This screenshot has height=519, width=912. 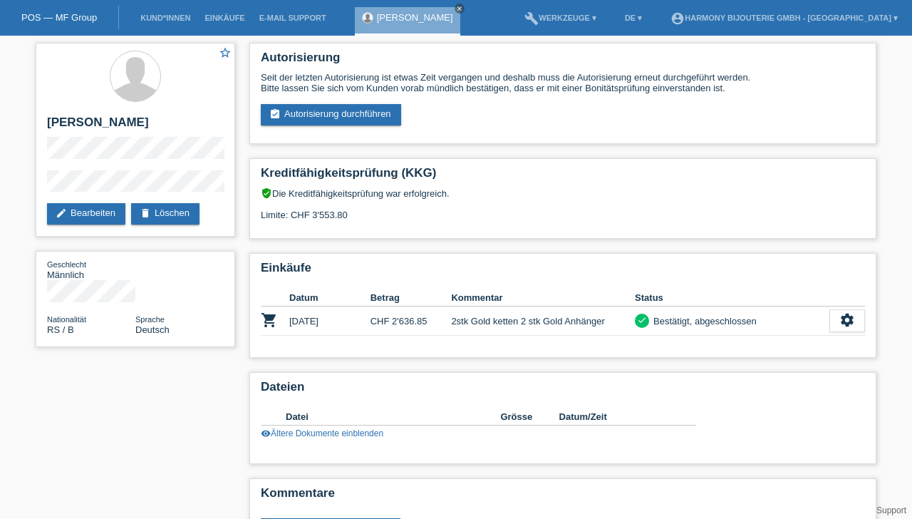 I want to click on a: close, so click(x=460, y=9).